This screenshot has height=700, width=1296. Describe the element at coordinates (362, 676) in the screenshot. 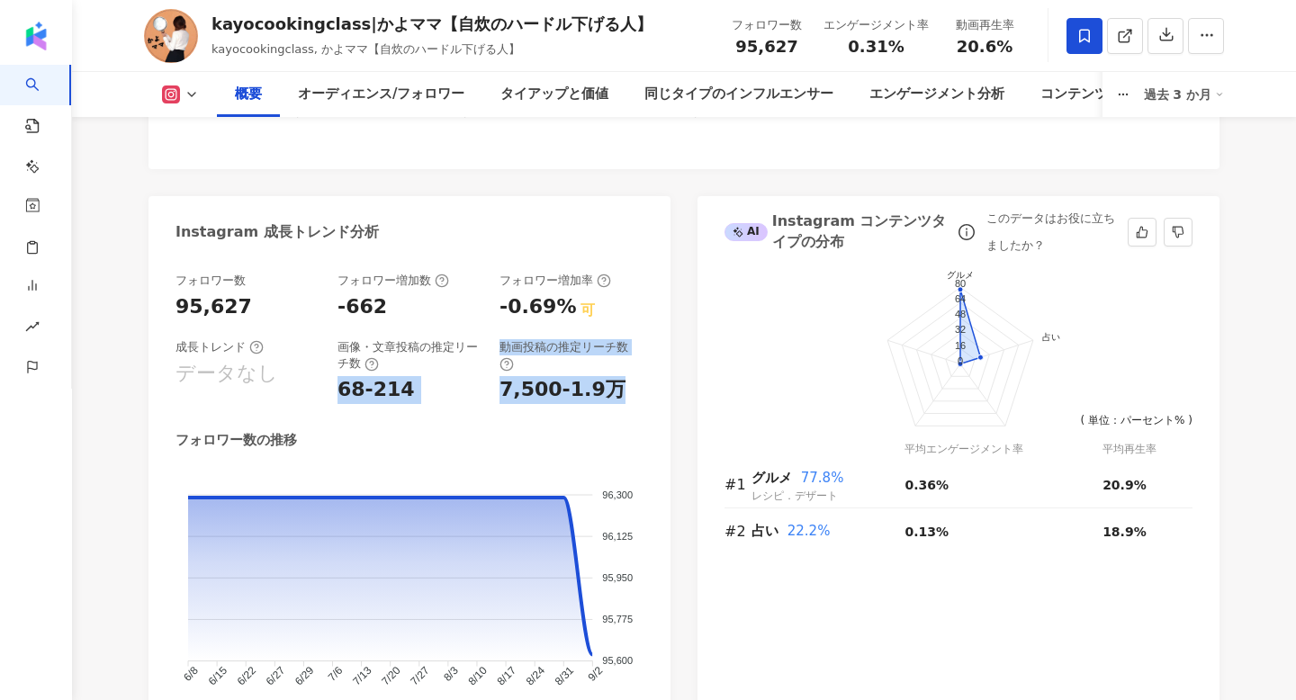

I see `tspan: 7/13` at that location.